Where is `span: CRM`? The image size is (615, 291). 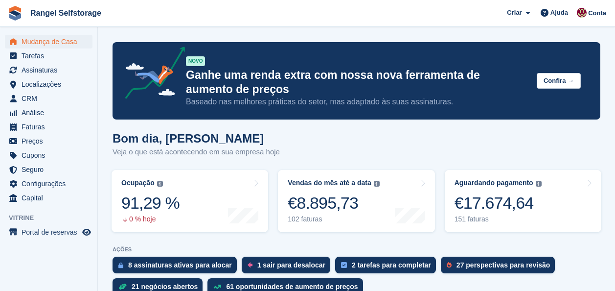 span: CRM is located at coordinates (51, 98).